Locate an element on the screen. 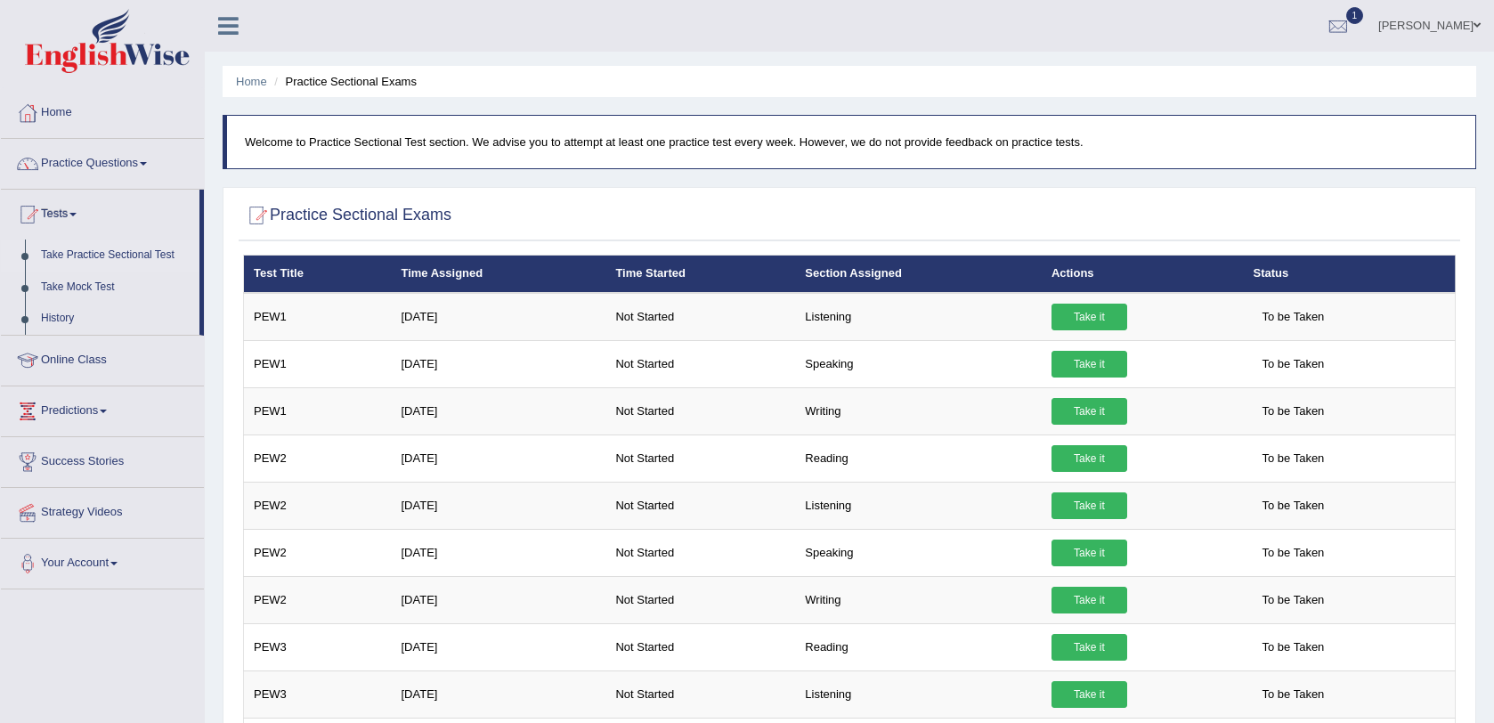 The image size is (1494, 723). p: Welcome to Practice Sectional Test section. We advise you to attempt at least one practice test e... is located at coordinates (851, 142).